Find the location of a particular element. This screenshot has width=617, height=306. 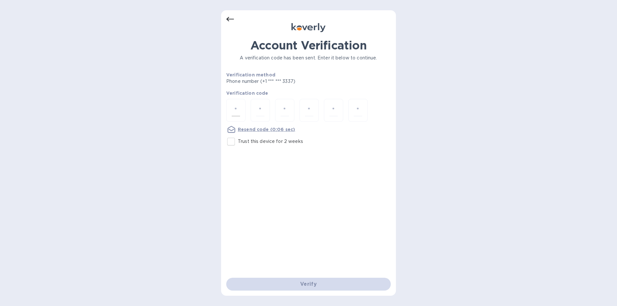

p: A verification code has been sent. Enter it below to continue. is located at coordinates (309, 58).